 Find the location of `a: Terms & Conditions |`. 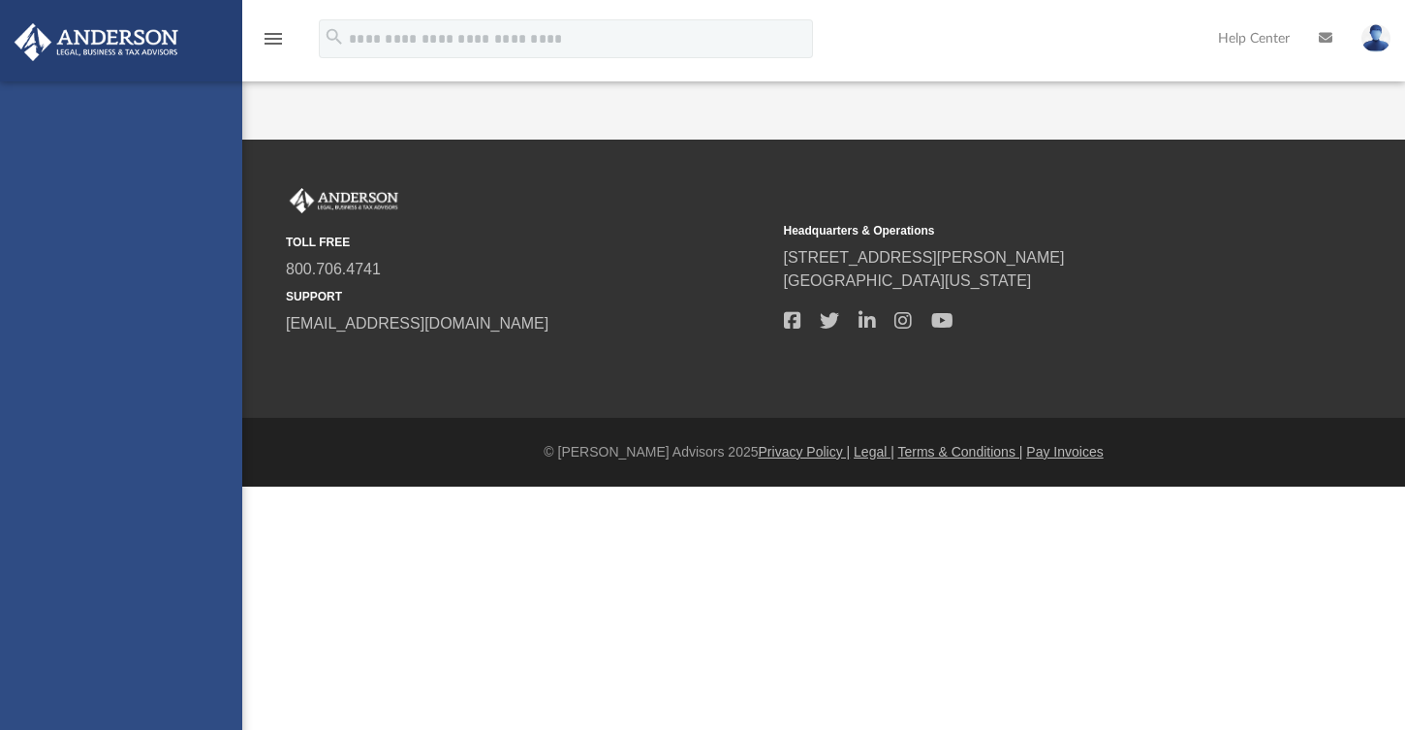

a: Terms & Conditions | is located at coordinates (960, 452).